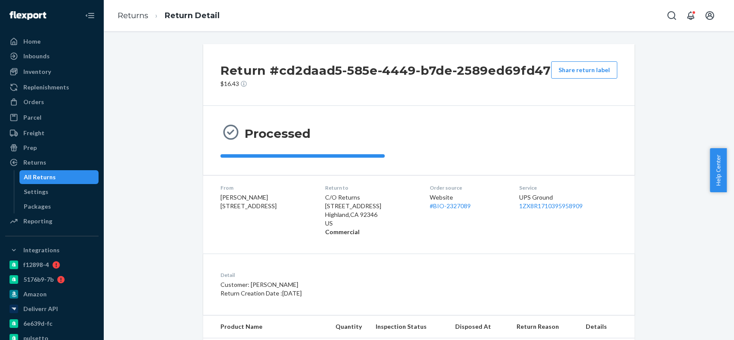  Describe the element at coordinates (52, 280) in the screenshot. I see `a: 5176b9-7b` at that location.